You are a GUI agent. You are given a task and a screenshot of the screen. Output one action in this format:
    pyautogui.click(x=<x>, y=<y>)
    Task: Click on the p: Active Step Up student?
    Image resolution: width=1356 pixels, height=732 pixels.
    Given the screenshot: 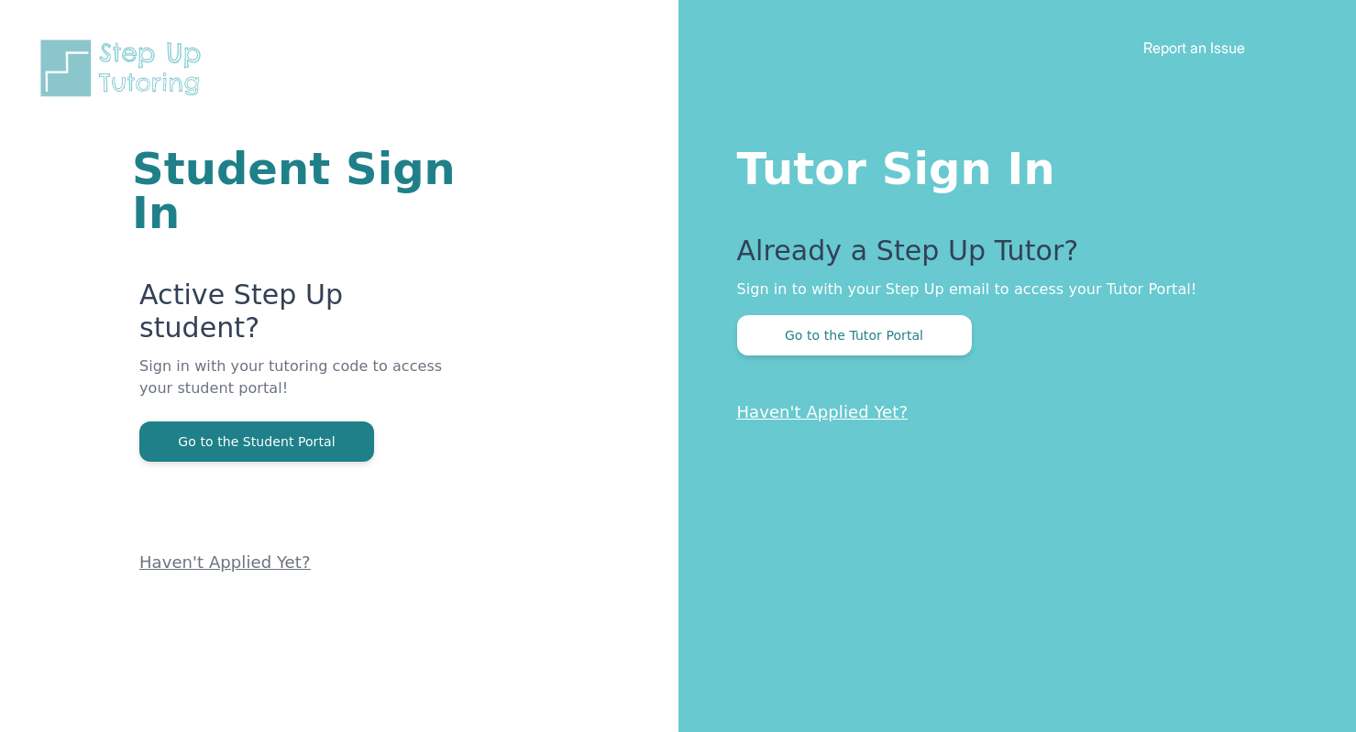 What is the action you would take?
    pyautogui.click(x=299, y=317)
    